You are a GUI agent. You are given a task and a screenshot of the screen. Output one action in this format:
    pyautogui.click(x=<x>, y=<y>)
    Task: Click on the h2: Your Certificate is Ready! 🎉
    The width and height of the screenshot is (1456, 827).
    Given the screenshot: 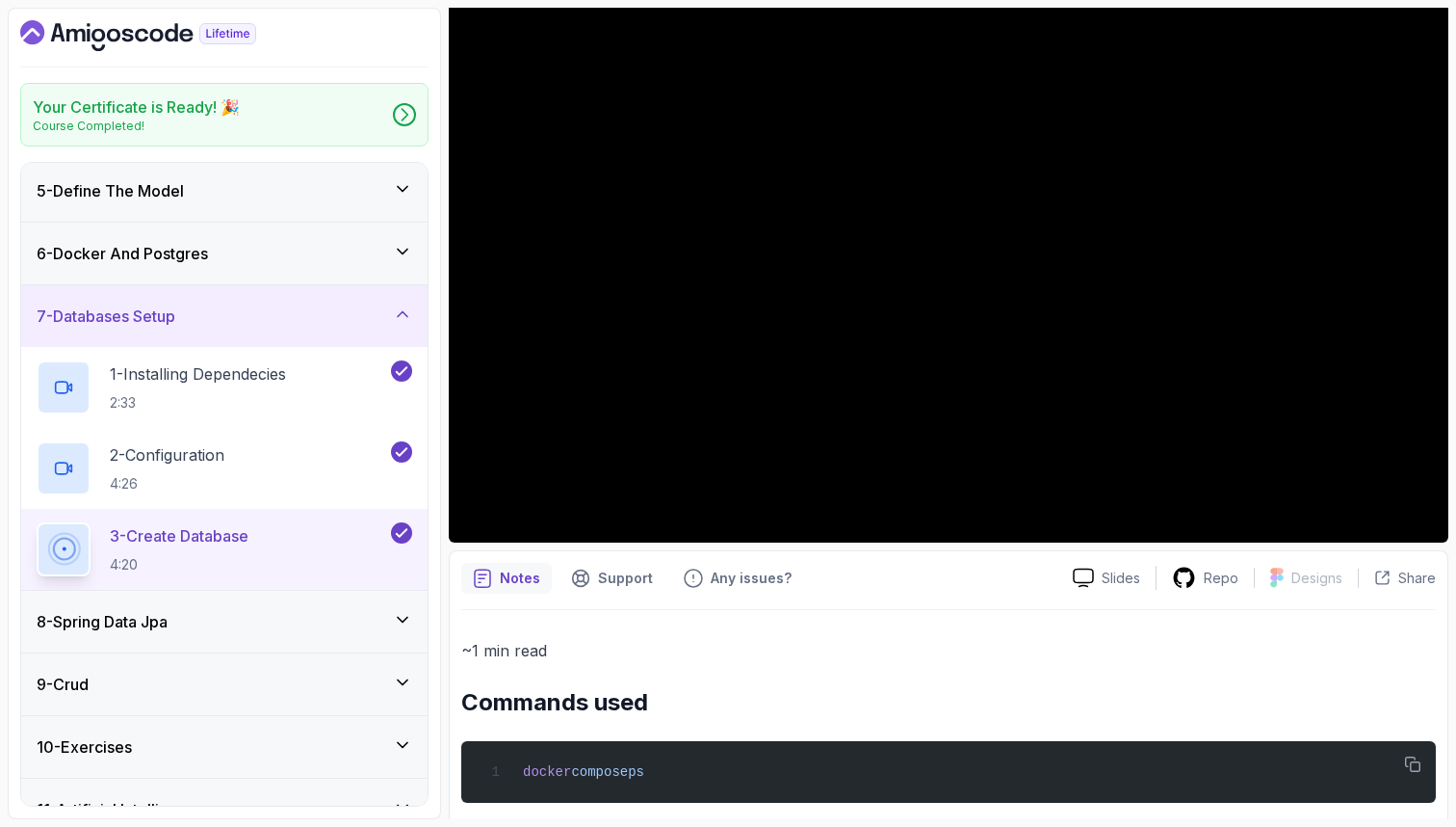 What is the action you would take?
    pyautogui.click(x=135, y=107)
    